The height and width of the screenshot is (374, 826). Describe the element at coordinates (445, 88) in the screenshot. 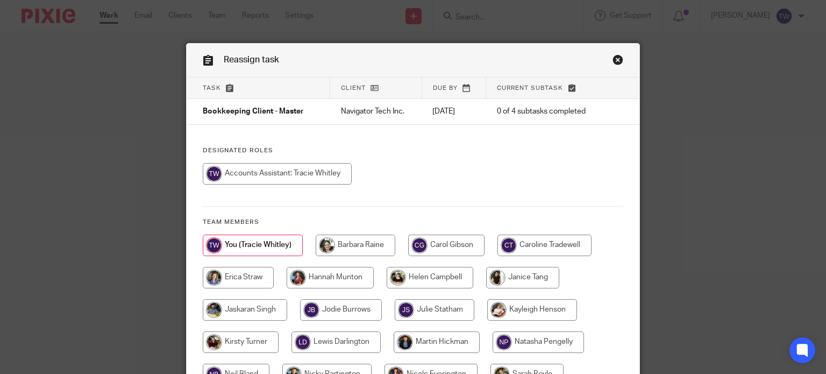

I see `span: Due by` at that location.